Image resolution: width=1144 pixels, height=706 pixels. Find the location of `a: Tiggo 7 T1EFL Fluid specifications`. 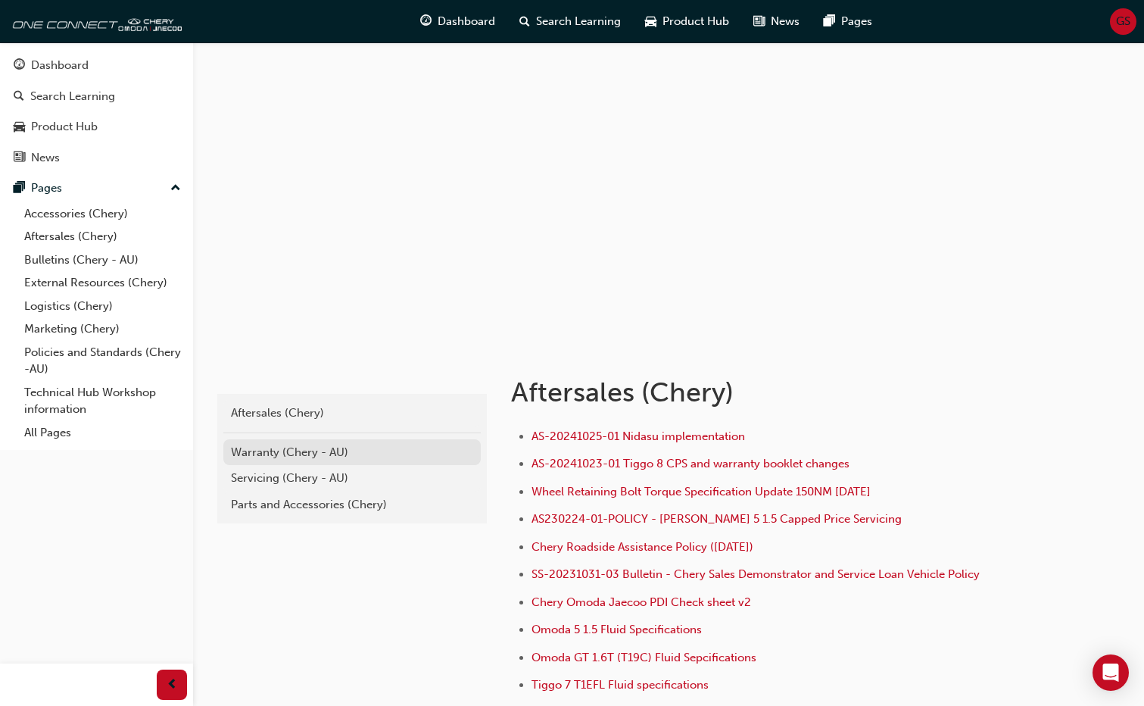

a: Tiggo 7 T1EFL Fluid specifications is located at coordinates (620, 685).